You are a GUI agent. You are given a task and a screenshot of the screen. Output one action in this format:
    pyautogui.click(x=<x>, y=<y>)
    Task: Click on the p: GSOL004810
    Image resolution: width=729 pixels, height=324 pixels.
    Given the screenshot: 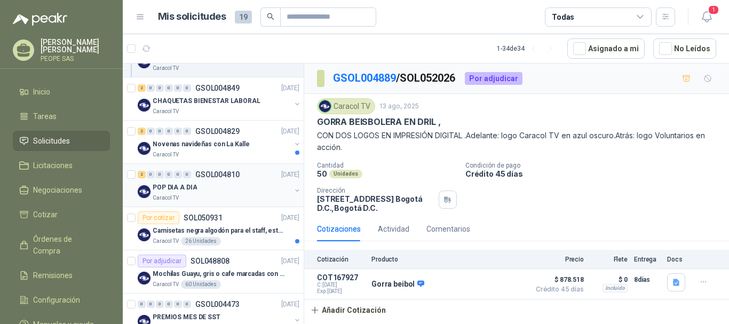 What is the action you would take?
    pyautogui.click(x=217, y=175)
    